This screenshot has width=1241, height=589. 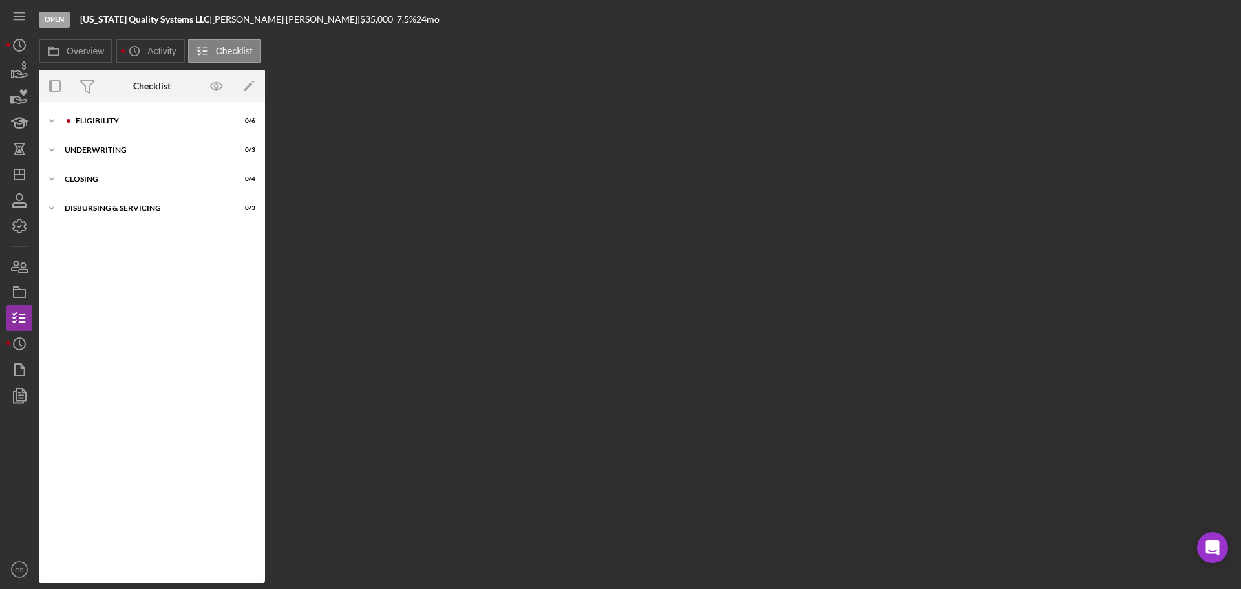 What do you see at coordinates (1213, 548) in the screenshot?
I see `div: Open Intercom Messenger` at bounding box center [1213, 548].